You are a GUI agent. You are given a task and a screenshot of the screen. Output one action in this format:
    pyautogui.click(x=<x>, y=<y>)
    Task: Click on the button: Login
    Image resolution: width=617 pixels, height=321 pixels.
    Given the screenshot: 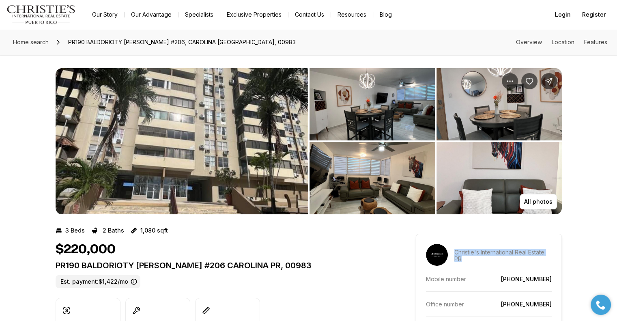 What is the action you would take?
    pyautogui.click(x=563, y=15)
    